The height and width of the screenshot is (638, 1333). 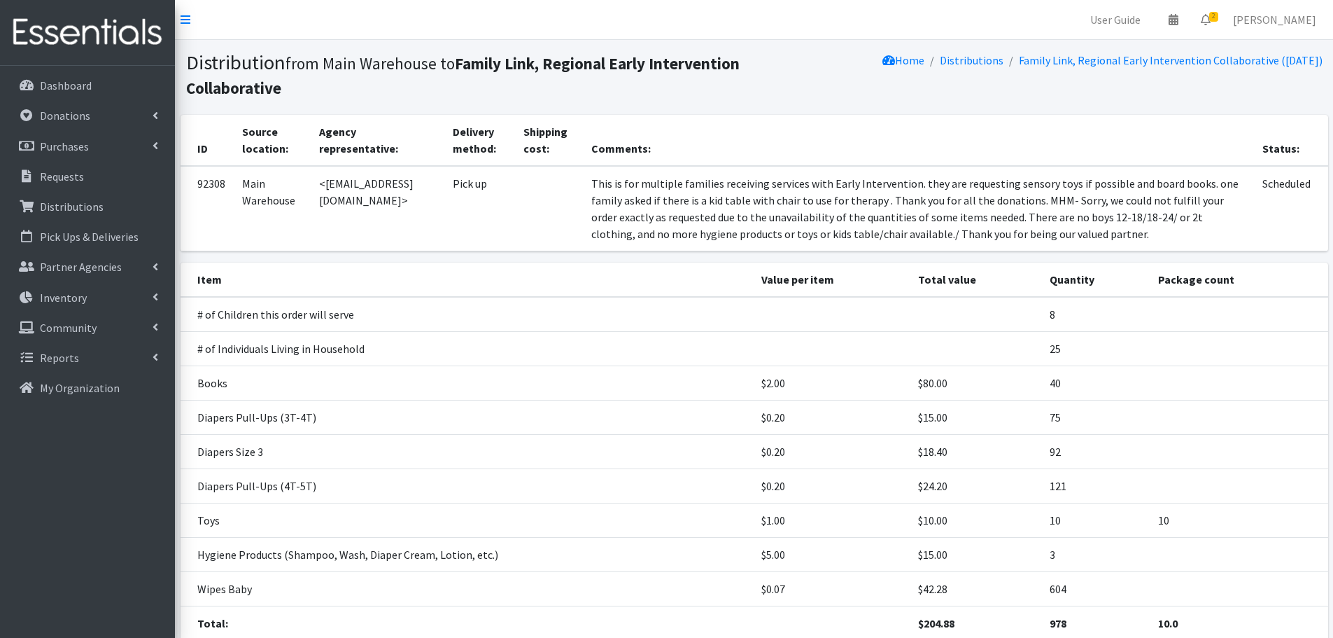 What do you see at coordinates (976, 520) in the screenshot?
I see `td: $10.00` at bounding box center [976, 520].